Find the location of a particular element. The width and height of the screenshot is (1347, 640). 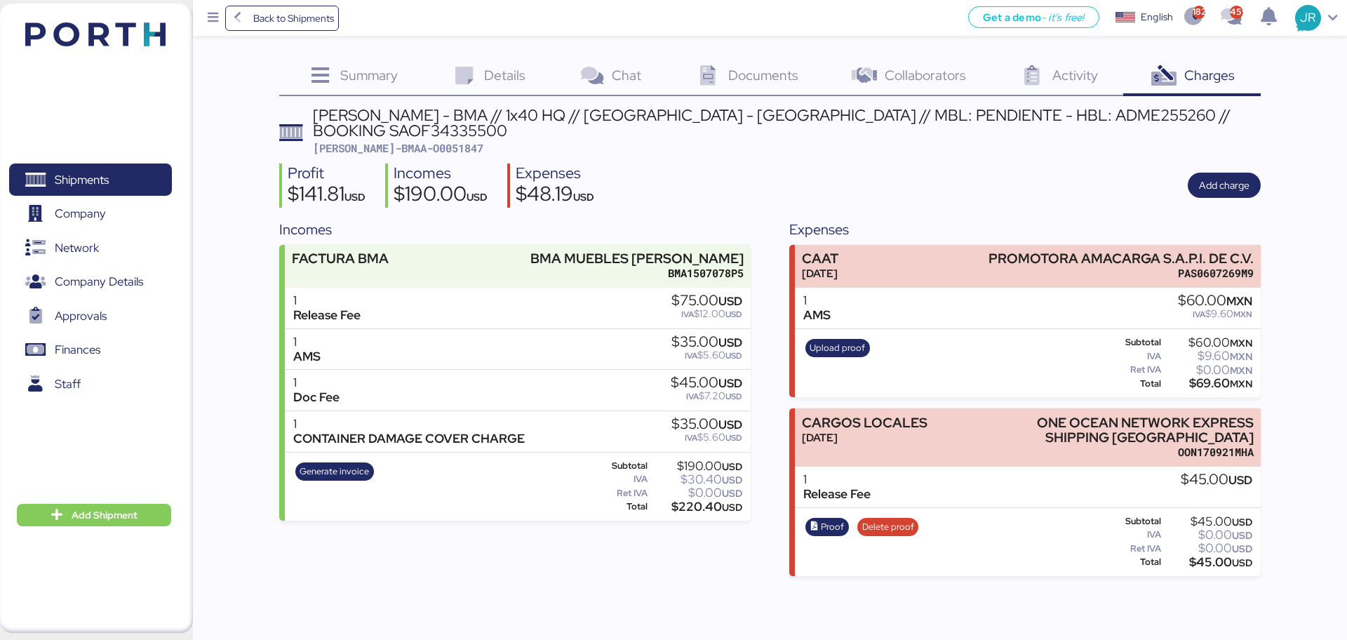

div: FACTURA BMA is located at coordinates (340, 258).